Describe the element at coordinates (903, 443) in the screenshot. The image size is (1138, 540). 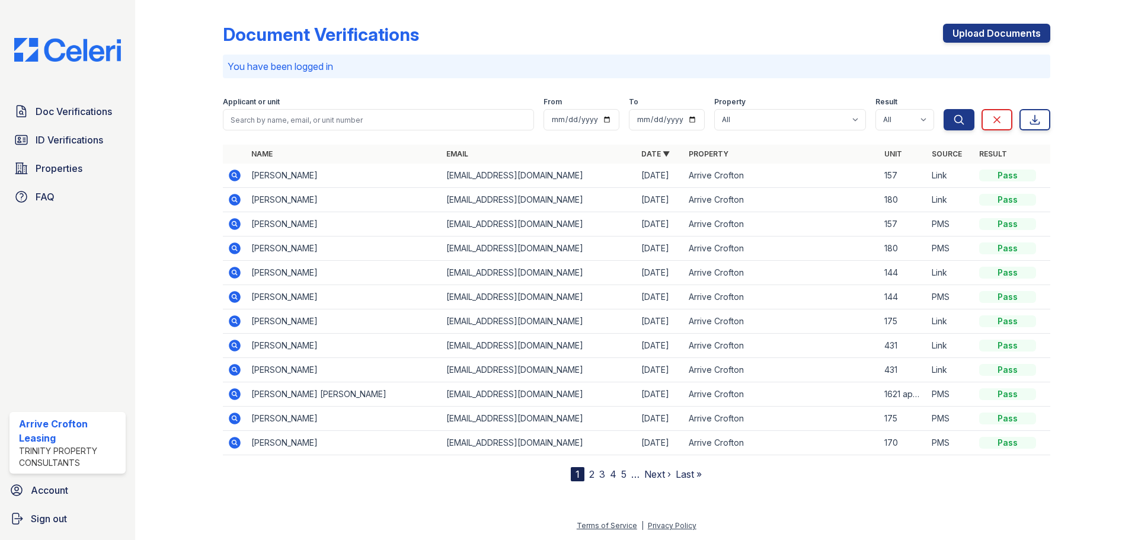
I see `td: 170` at that location.